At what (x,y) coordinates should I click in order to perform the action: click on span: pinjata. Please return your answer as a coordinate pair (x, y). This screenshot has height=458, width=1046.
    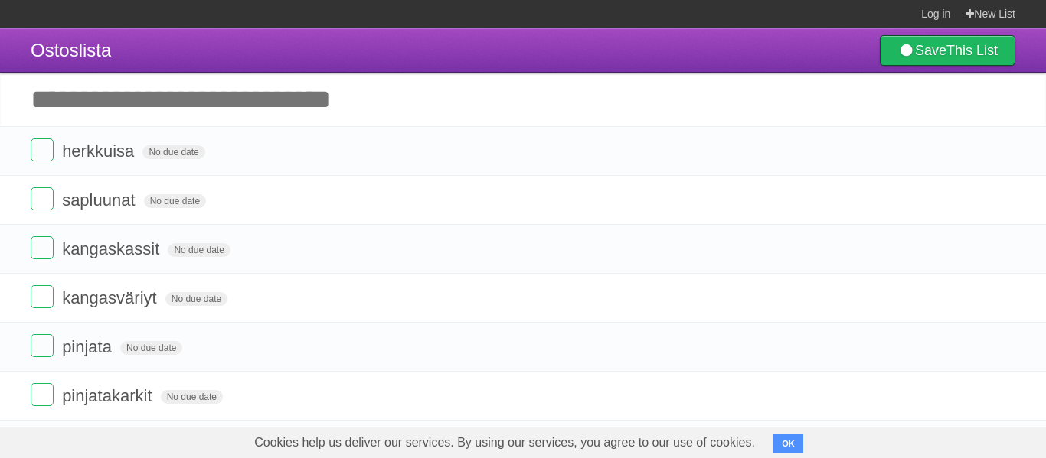
    Looking at the image, I should click on (89, 347).